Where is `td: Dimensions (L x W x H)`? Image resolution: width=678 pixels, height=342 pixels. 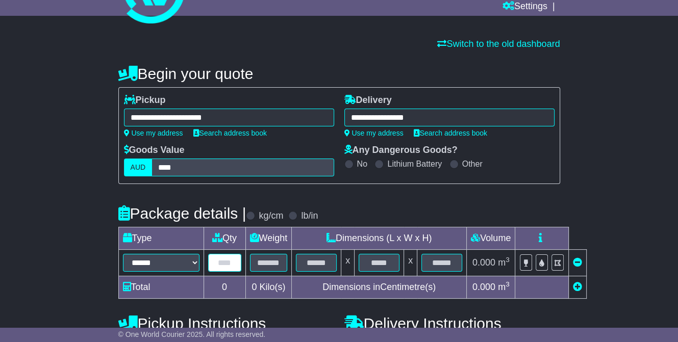
td: Dimensions (L x W x H) is located at coordinates (379, 239).